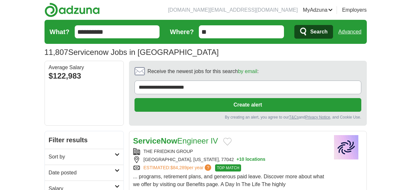 The image size is (411, 190). What do you see at coordinates (319, 32) in the screenshot?
I see `span: Search` at bounding box center [319, 32].